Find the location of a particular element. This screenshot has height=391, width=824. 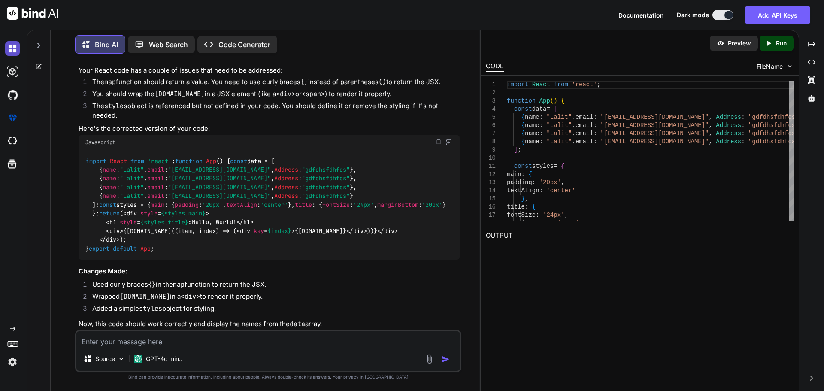

div: 13 is located at coordinates (490, 182).